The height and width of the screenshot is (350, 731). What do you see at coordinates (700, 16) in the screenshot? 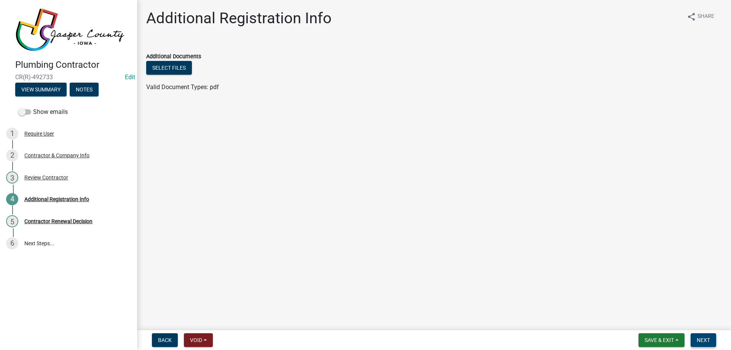
I see `button: shareShare` at bounding box center [700, 16].